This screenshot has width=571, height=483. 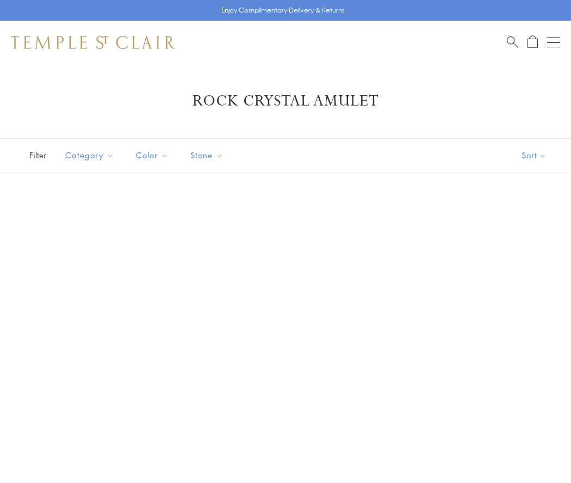 What do you see at coordinates (532, 42) in the screenshot?
I see `a: Open Shopping Bag` at bounding box center [532, 42].